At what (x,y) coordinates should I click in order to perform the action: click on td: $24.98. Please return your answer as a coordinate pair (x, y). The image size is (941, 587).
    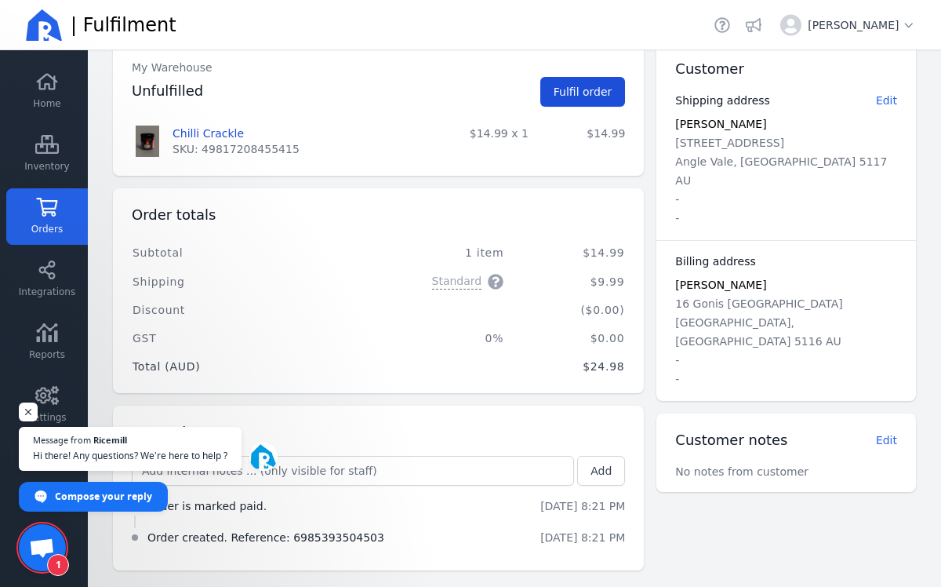
    Looking at the image, I should click on (570, 366).